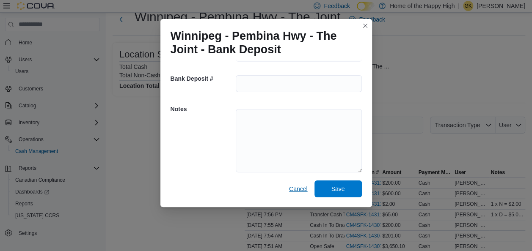  I want to click on h1: Winnipeg - Pembina Hwy - The Joint - Bank Deposit, so click(263, 43).